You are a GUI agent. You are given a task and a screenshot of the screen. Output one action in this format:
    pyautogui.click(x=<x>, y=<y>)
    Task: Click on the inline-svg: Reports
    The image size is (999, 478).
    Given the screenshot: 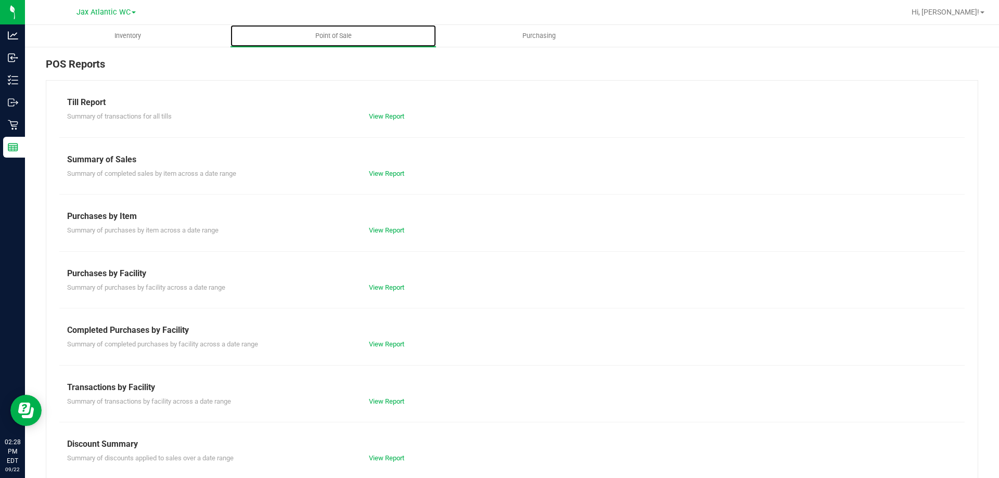 What is the action you would take?
    pyautogui.click(x=13, y=147)
    